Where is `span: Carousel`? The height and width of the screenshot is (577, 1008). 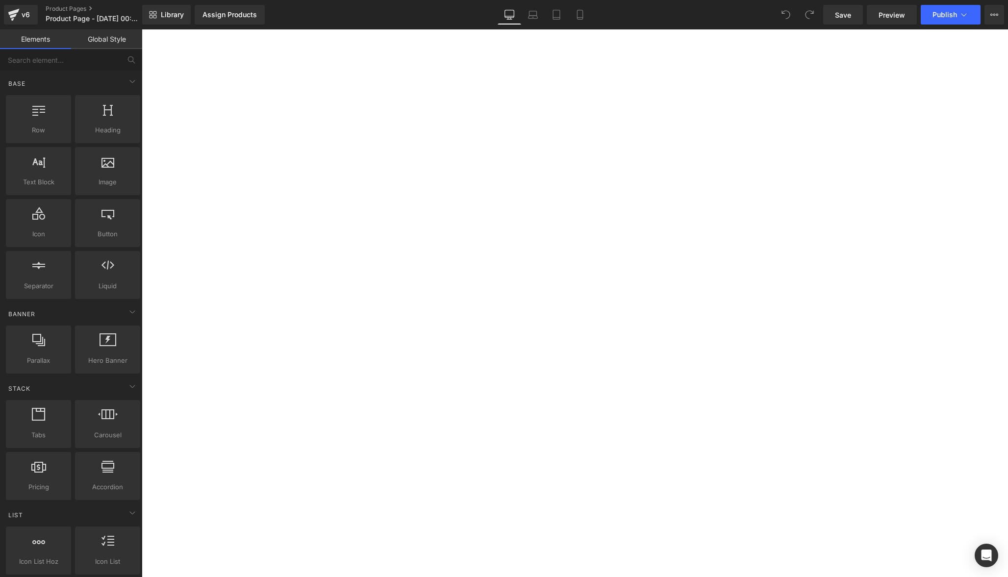 span: Carousel is located at coordinates (107, 435).